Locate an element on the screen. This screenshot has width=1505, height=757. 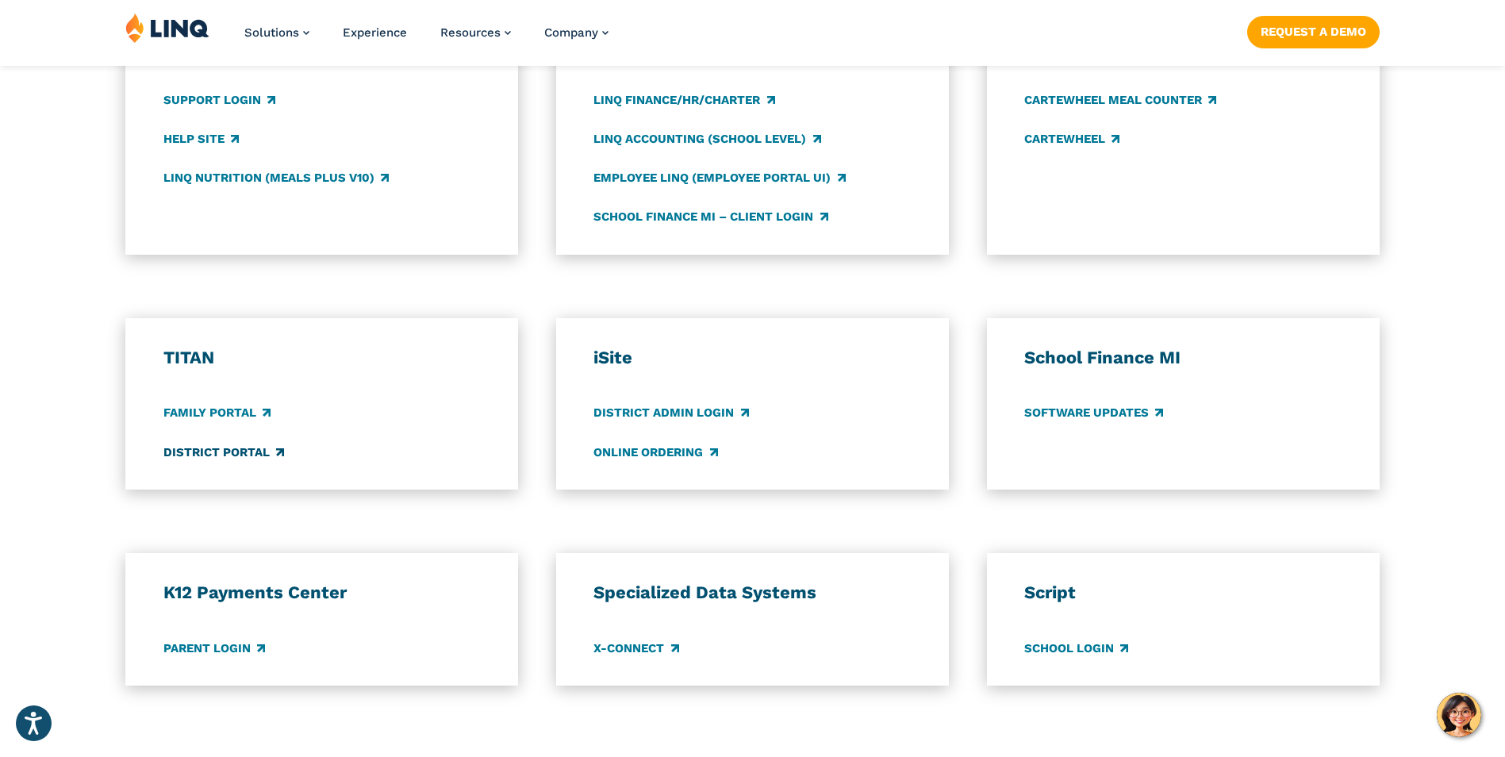
h3: K12 Payments Center is located at coordinates (322, 592).